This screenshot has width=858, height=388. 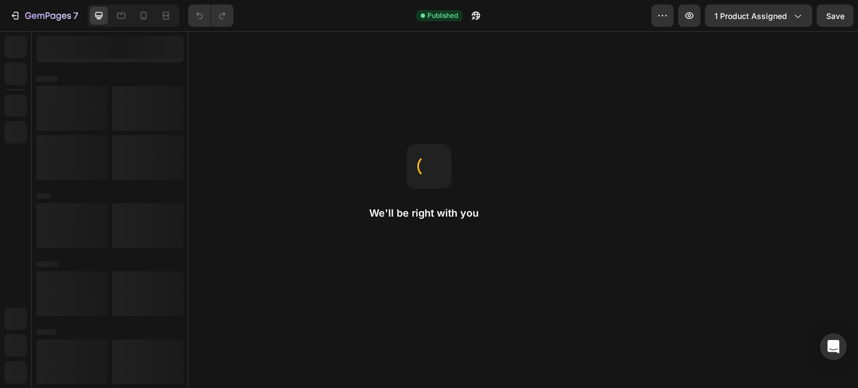 What do you see at coordinates (442, 16) in the screenshot?
I see `span: Published` at bounding box center [442, 16].